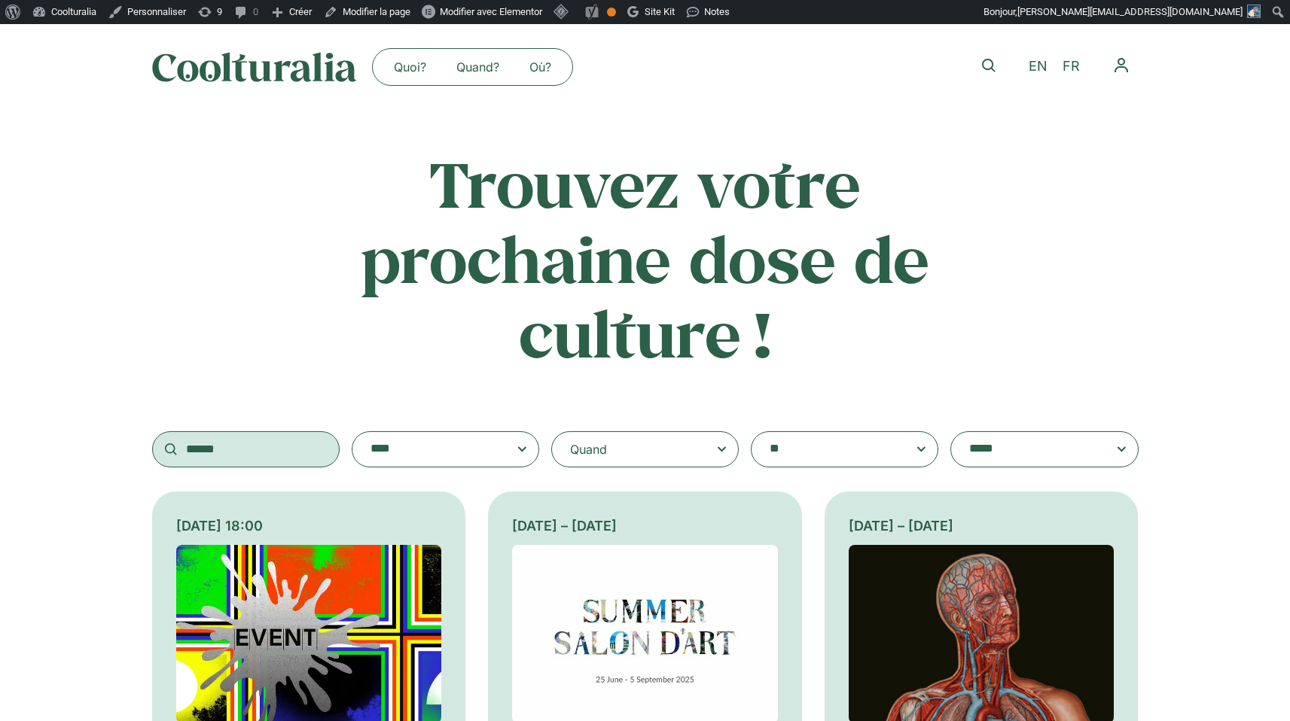 The image size is (1290, 721). I want to click on button: Permuter le menu, so click(1121, 66).